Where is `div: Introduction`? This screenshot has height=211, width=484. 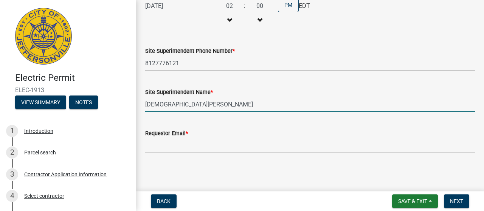
div: Introduction is located at coordinates (39, 131).